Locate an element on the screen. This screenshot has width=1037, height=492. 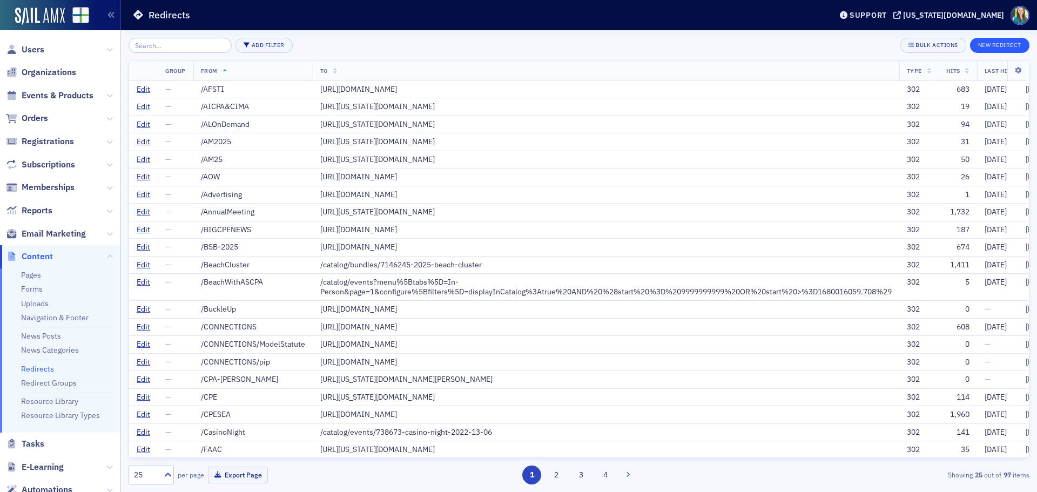
div: 35 is located at coordinates (958, 450).